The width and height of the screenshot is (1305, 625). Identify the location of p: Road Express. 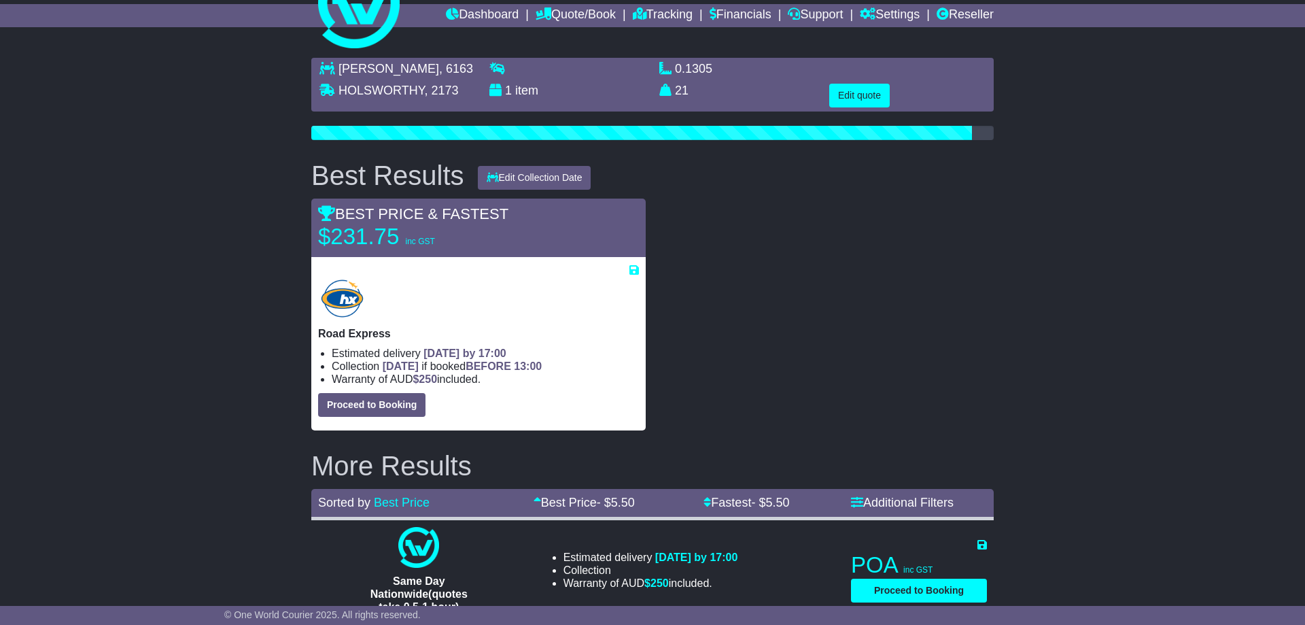
(479, 333).